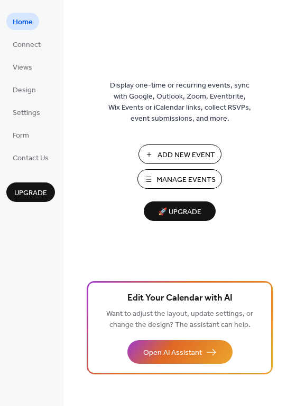 The height and width of the screenshot is (406, 296). Describe the element at coordinates (26, 45) in the screenshot. I see `span: Connect` at that location.